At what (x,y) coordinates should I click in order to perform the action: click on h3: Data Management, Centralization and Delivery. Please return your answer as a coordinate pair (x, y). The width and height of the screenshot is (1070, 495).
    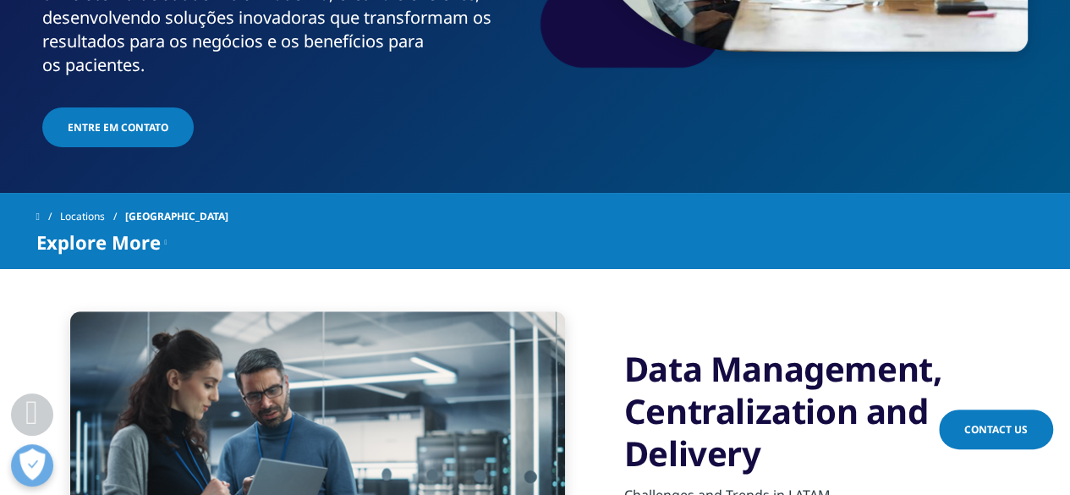
    Looking at the image, I should click on (829, 411).